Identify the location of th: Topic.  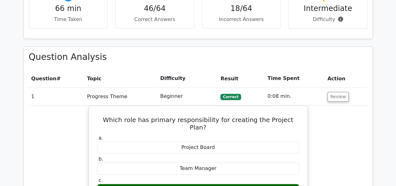
(121, 78).